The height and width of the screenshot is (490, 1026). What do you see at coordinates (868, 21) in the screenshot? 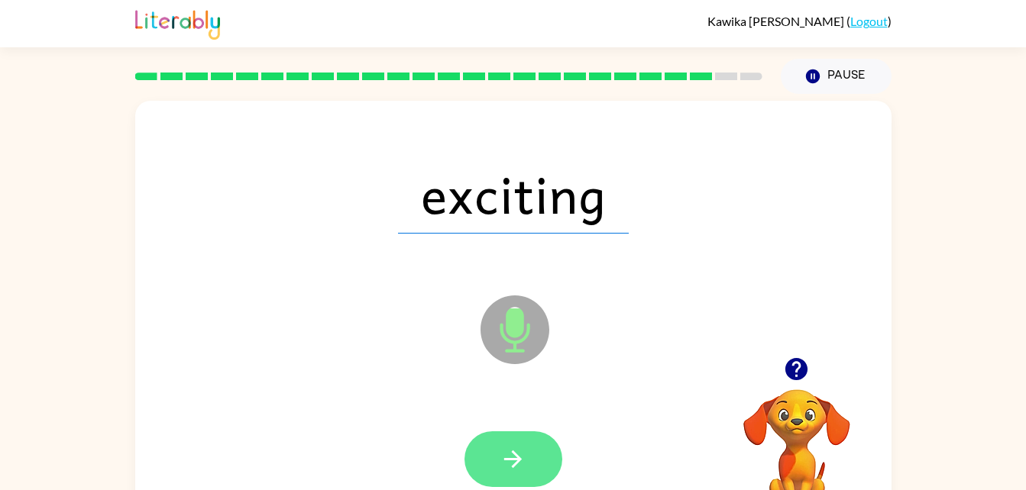
I see `a: Logout` at bounding box center [868, 21].